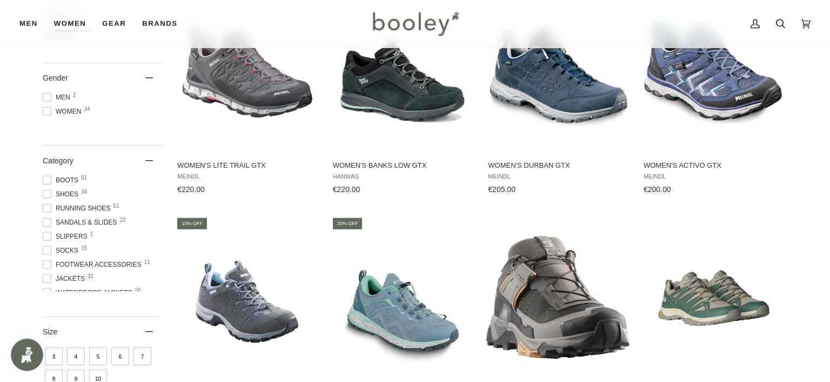 The width and height of the screenshot is (830, 382). Describe the element at coordinates (84, 248) in the screenshot. I see `span: 15` at that location.